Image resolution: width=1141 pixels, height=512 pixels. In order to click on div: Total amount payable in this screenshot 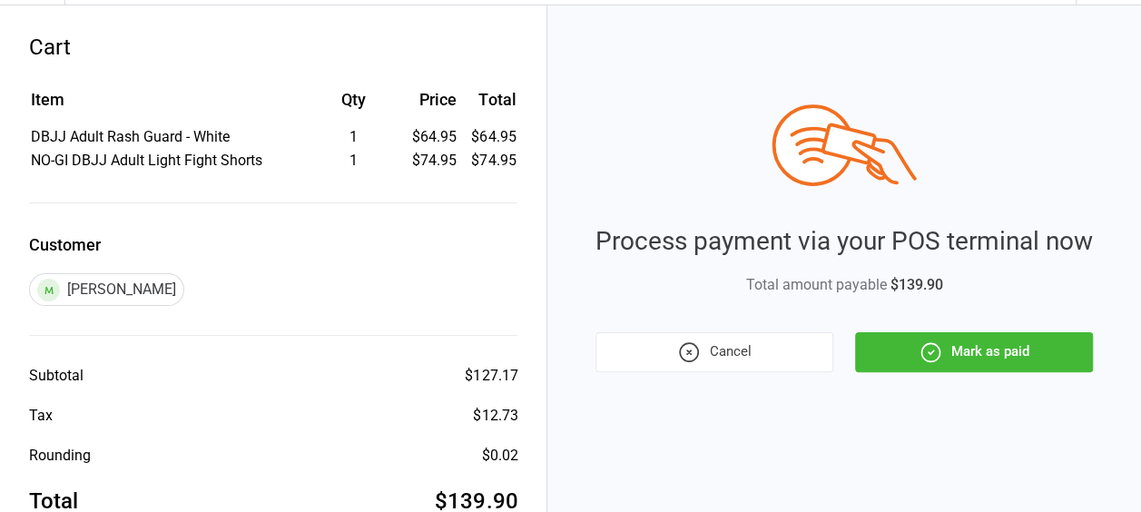, I will do `click(844, 285)`.